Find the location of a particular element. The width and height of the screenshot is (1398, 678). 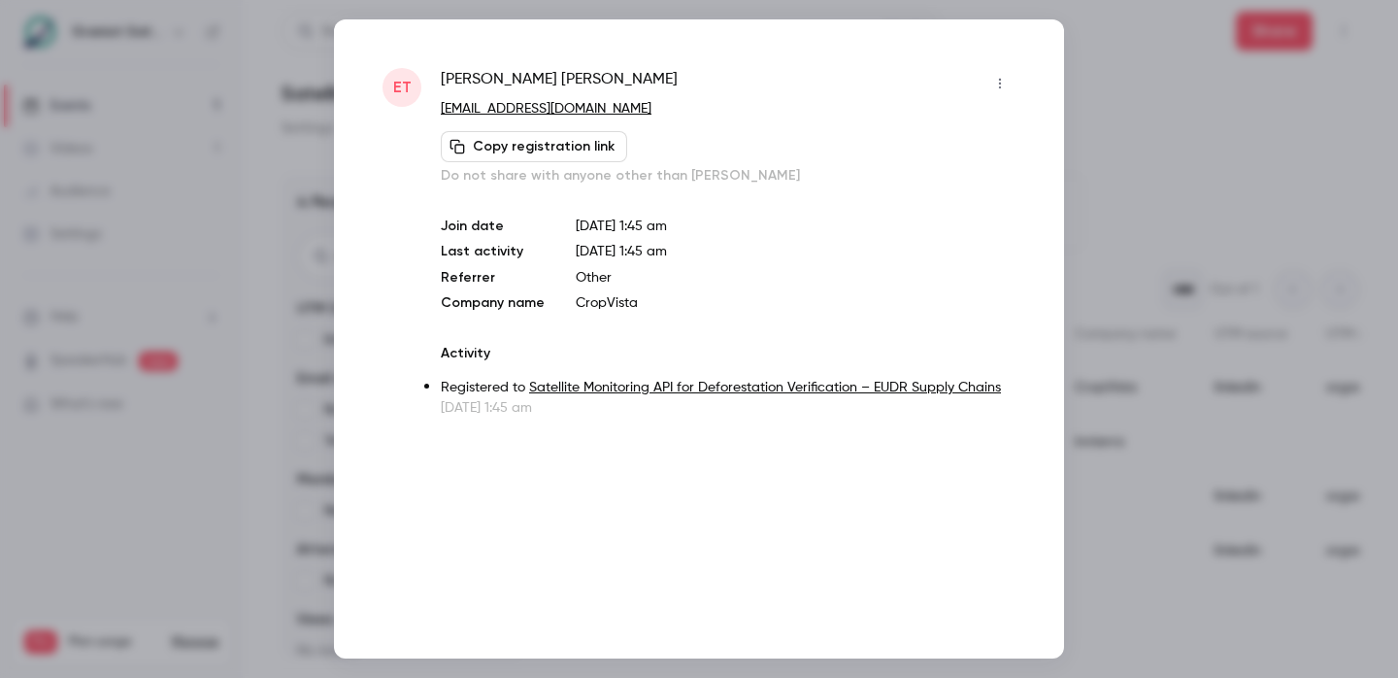

a: Satellite Monitoring API for Deforestation Verification – EUDR Supply Chains is located at coordinates (765, 387).